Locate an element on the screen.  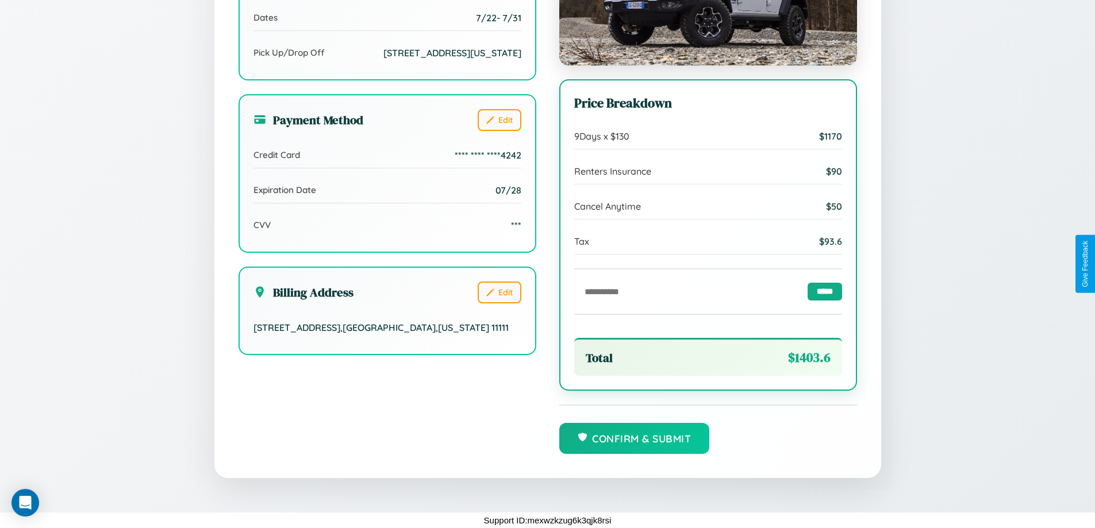
div: Open Intercom Messenger is located at coordinates (25, 503).